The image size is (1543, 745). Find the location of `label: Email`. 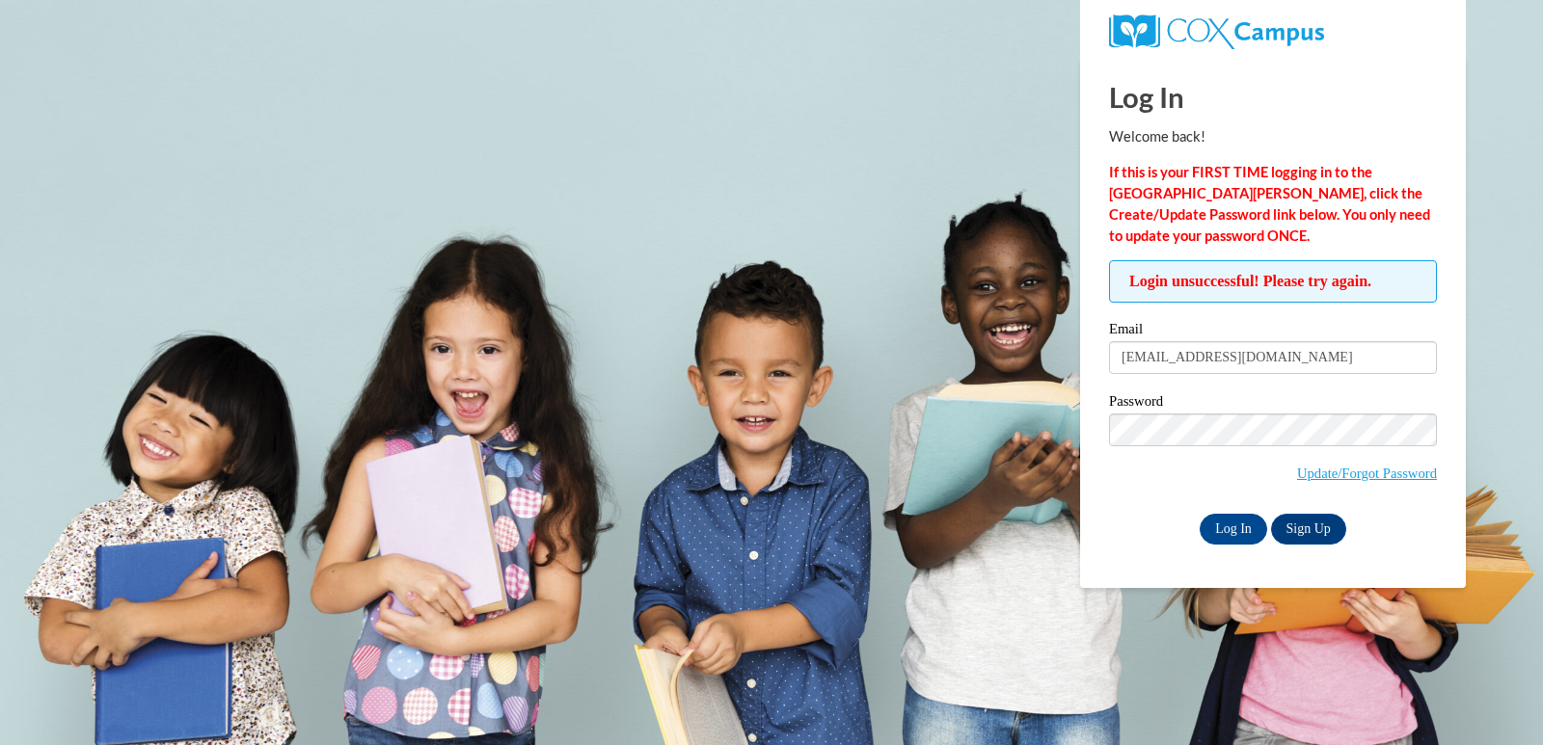

label: Email is located at coordinates (1273, 332).